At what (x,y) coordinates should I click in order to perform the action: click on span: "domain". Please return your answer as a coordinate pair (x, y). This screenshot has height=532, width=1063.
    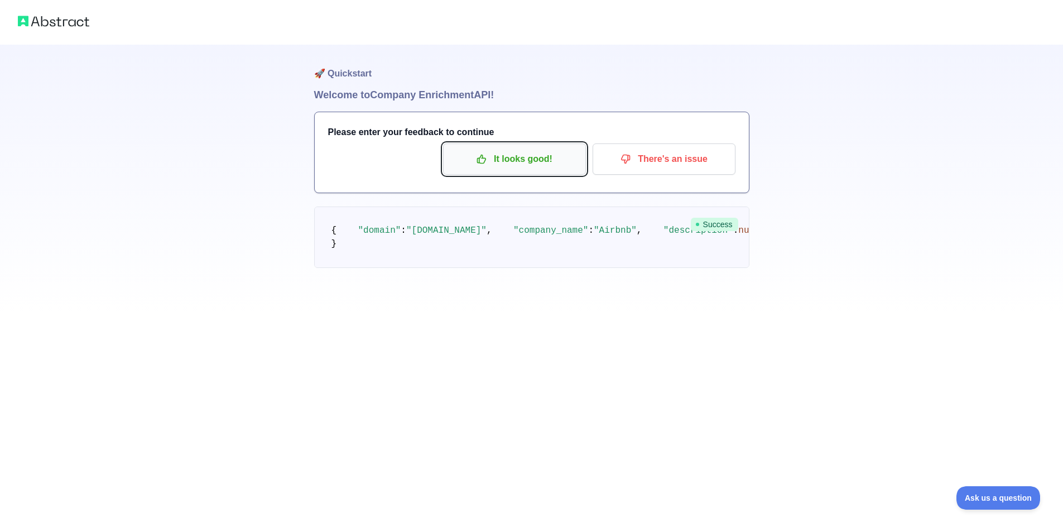
    Looking at the image, I should click on (379, 230).